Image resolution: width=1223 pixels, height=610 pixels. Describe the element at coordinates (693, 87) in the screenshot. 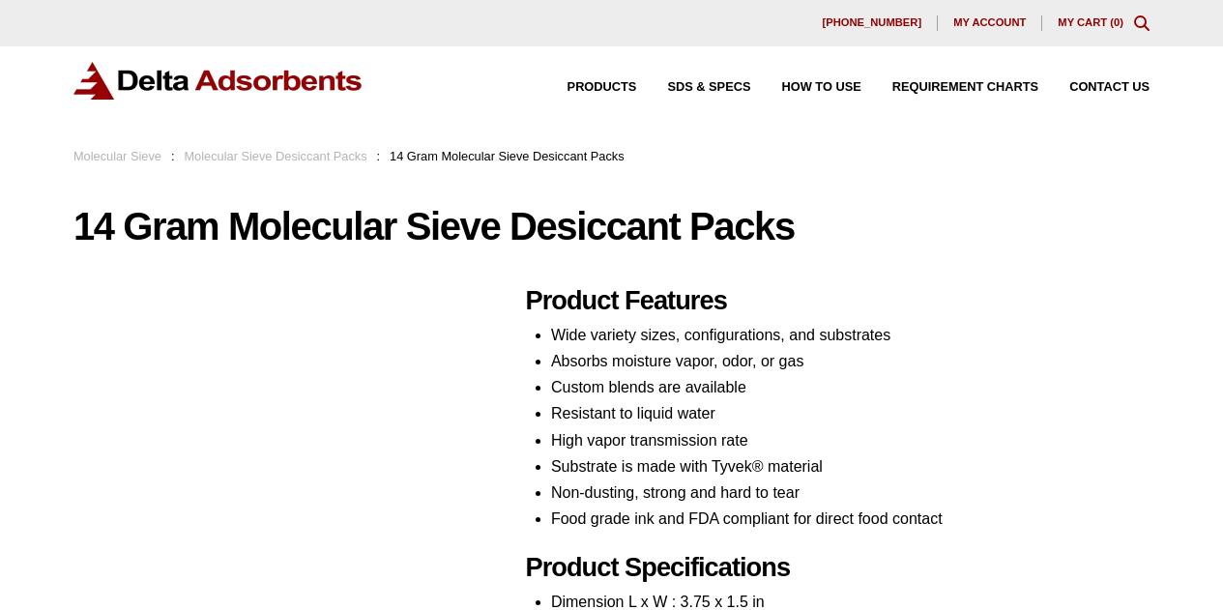

I see `a: SDS & SPECS` at that location.